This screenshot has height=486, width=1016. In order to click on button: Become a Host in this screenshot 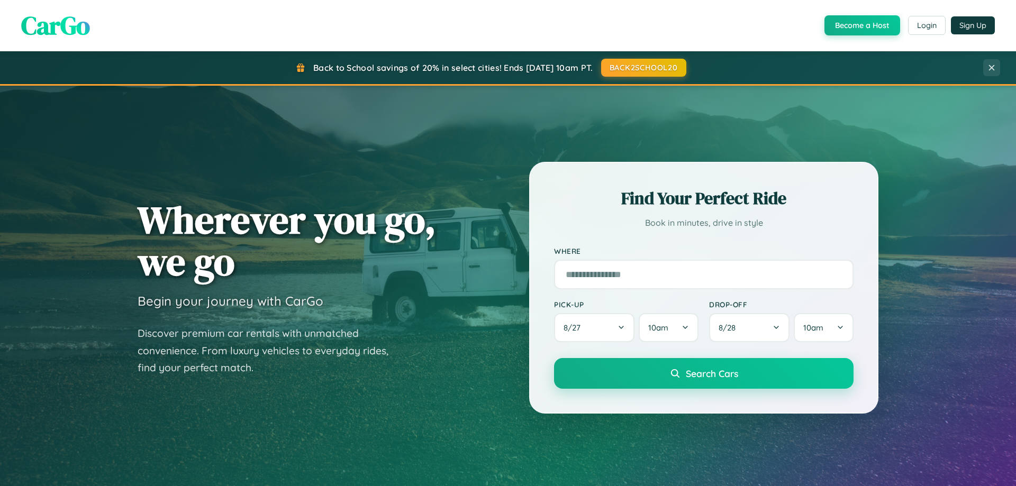, I will do `click(862, 25)`.